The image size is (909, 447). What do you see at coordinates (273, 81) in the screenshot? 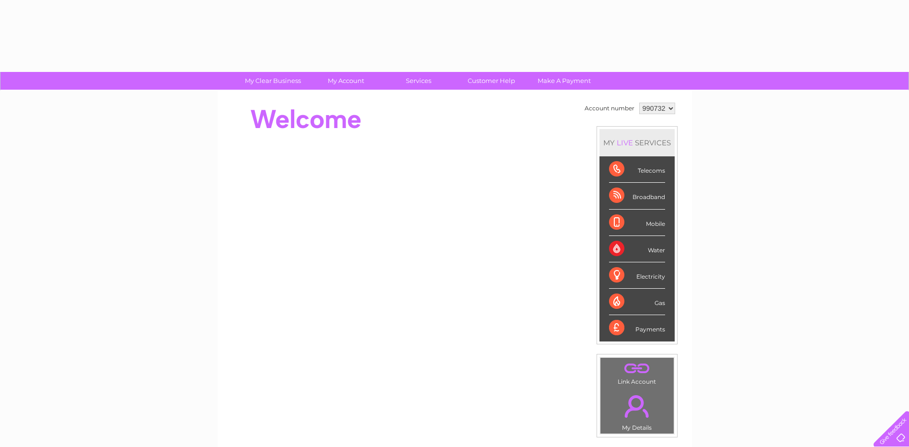
I see `a: My Clear Business` at bounding box center [273, 81].